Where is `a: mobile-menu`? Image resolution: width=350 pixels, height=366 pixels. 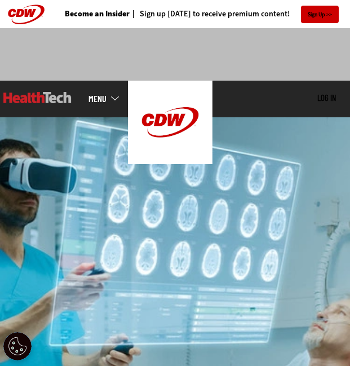 a: mobile-menu is located at coordinates (108, 99).